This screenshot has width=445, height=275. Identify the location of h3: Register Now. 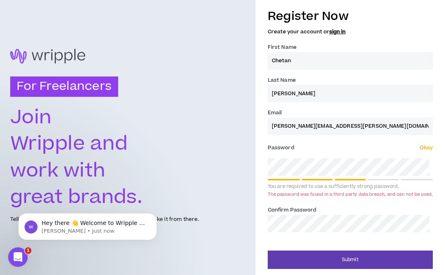
(350, 16).